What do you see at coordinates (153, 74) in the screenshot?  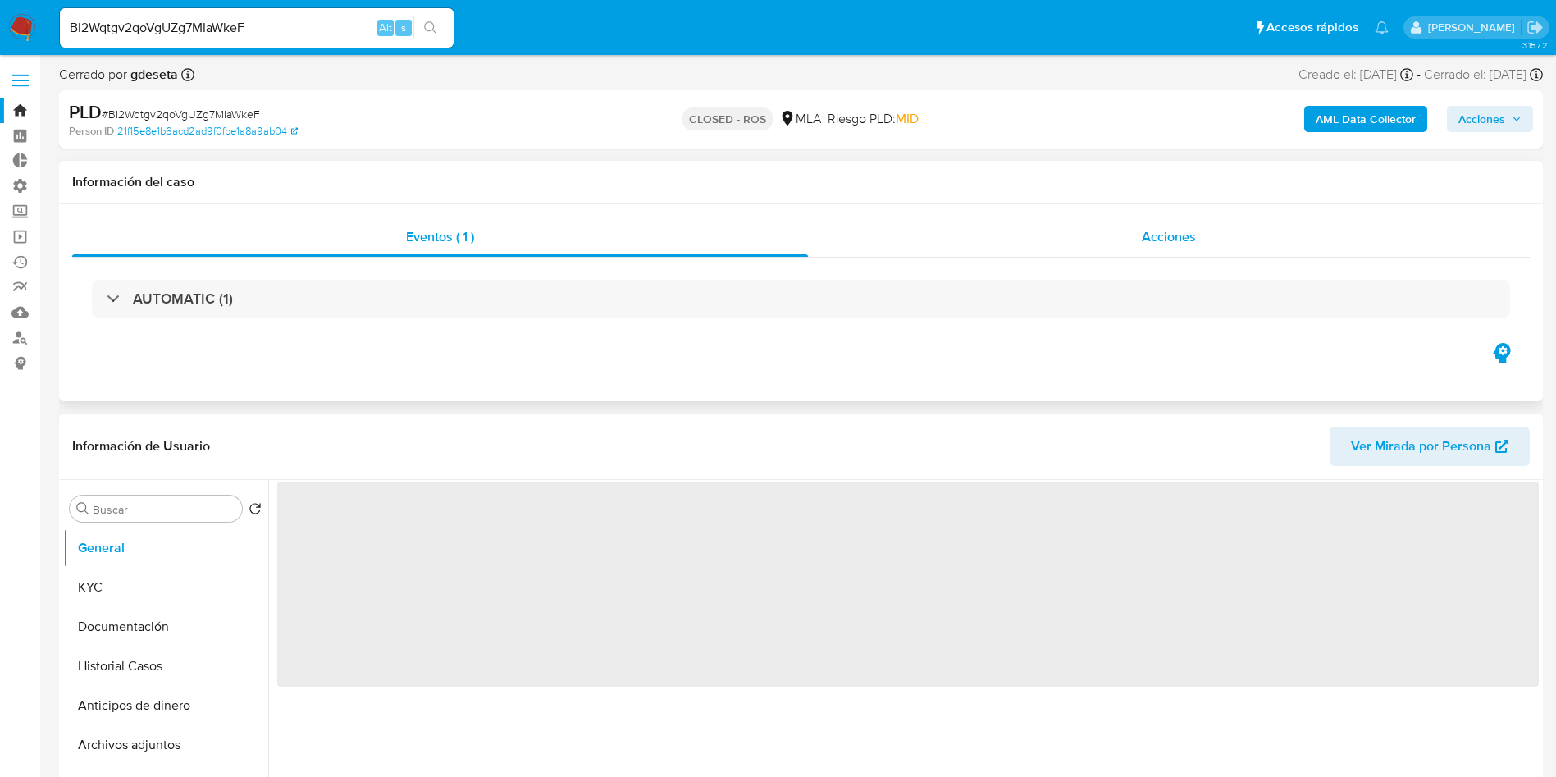 I see `b: gdeseta` at bounding box center [153, 74].